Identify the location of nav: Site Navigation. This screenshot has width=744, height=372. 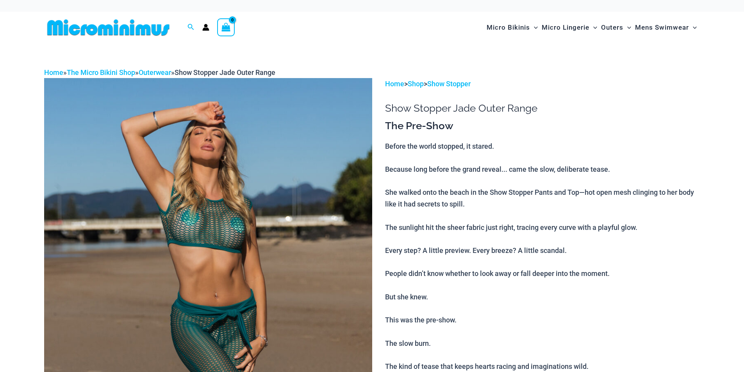
(592, 27).